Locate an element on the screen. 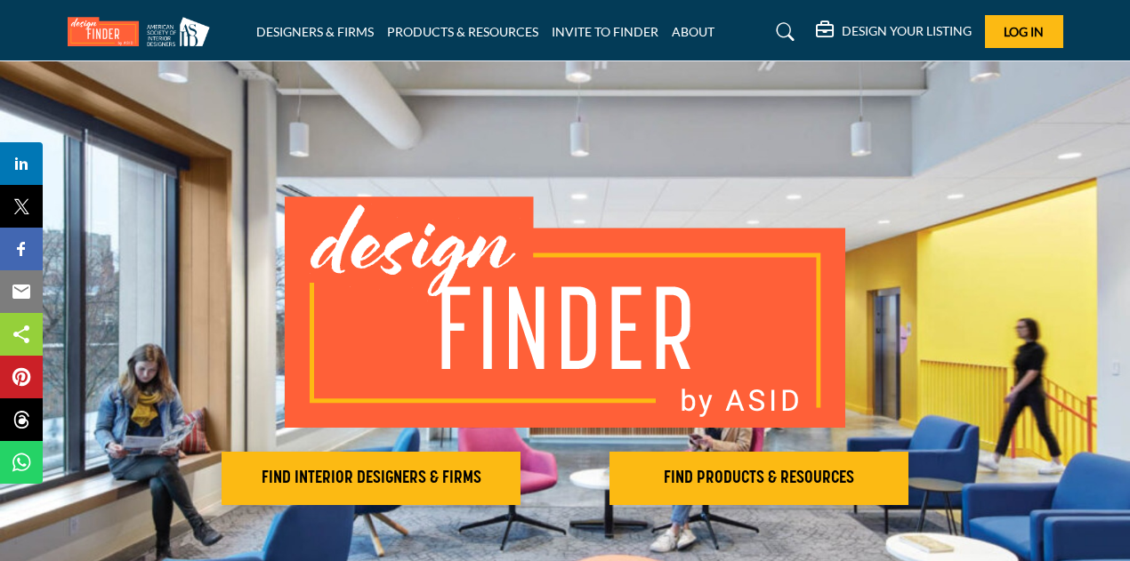  button: FIND INTERIOR DESIGNERS & FIRMS is located at coordinates (371, 479).